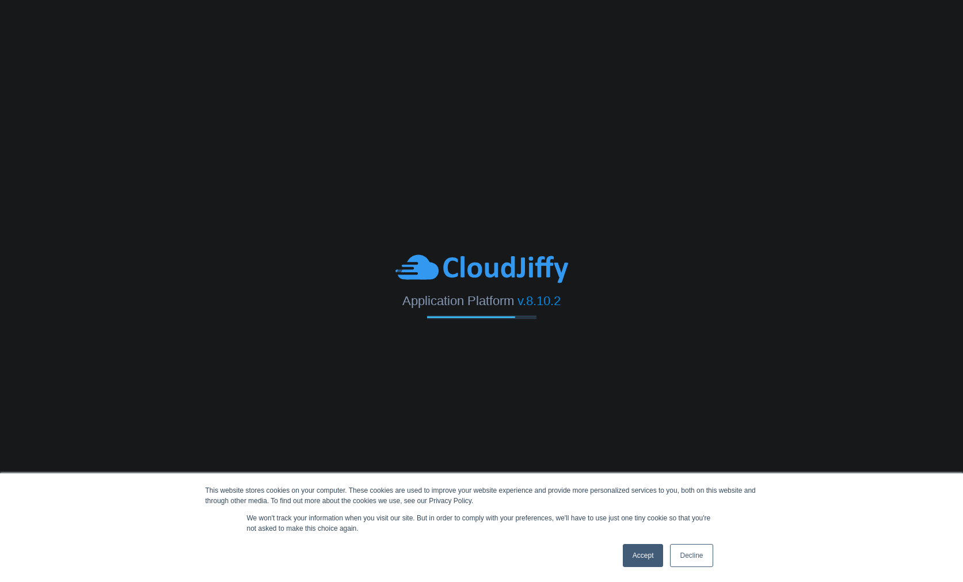 The width and height of the screenshot is (963, 582). What do you see at coordinates (458, 300) in the screenshot?
I see `span: Application Platform` at bounding box center [458, 300].